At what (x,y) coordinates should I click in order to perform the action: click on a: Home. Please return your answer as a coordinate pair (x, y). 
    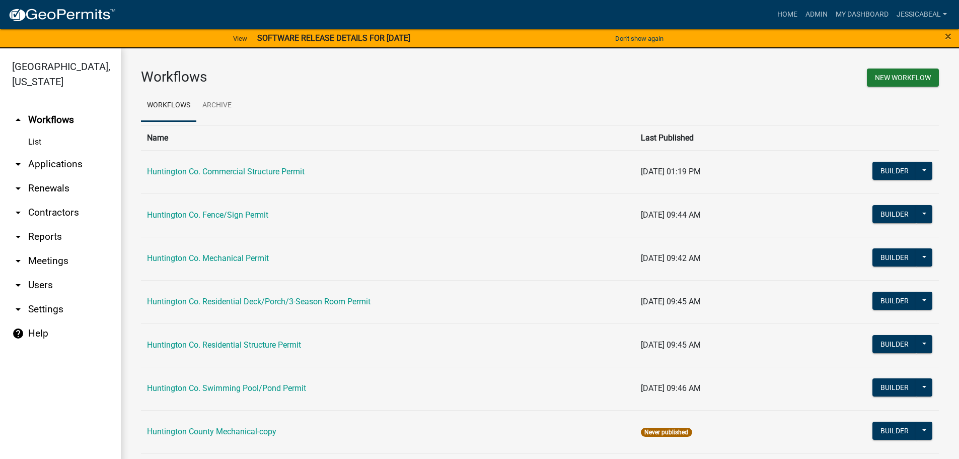
    Looking at the image, I should click on (787, 15).